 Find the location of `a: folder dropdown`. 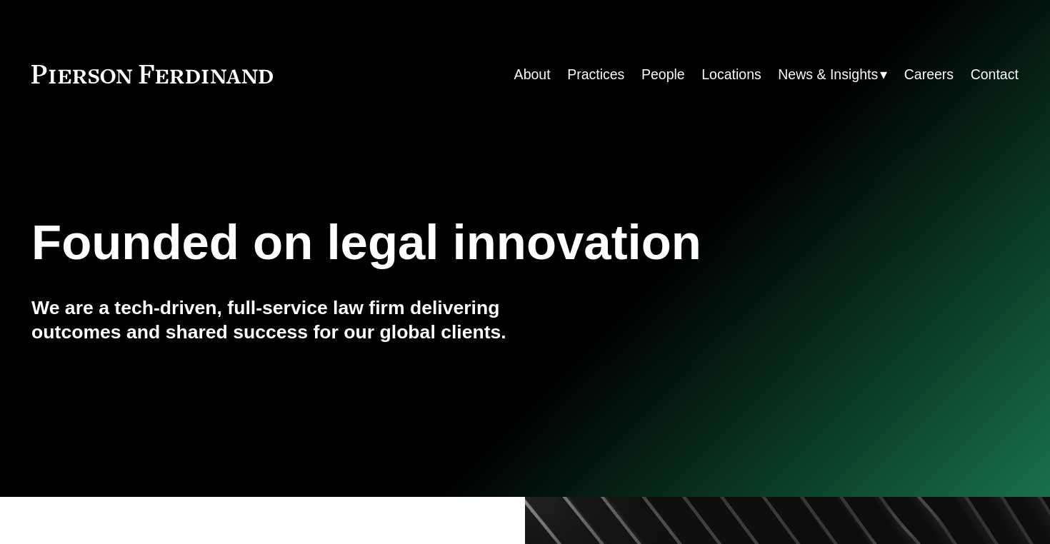

a: folder dropdown is located at coordinates (832, 74).